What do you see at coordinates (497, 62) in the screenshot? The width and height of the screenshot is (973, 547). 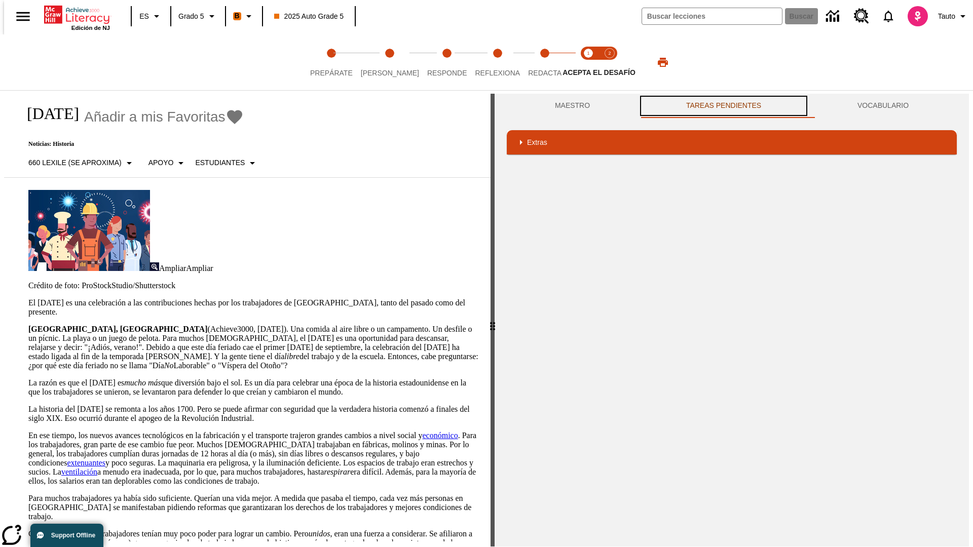 I see `button: Reflexiona step 4 of 5` at bounding box center [497, 62].